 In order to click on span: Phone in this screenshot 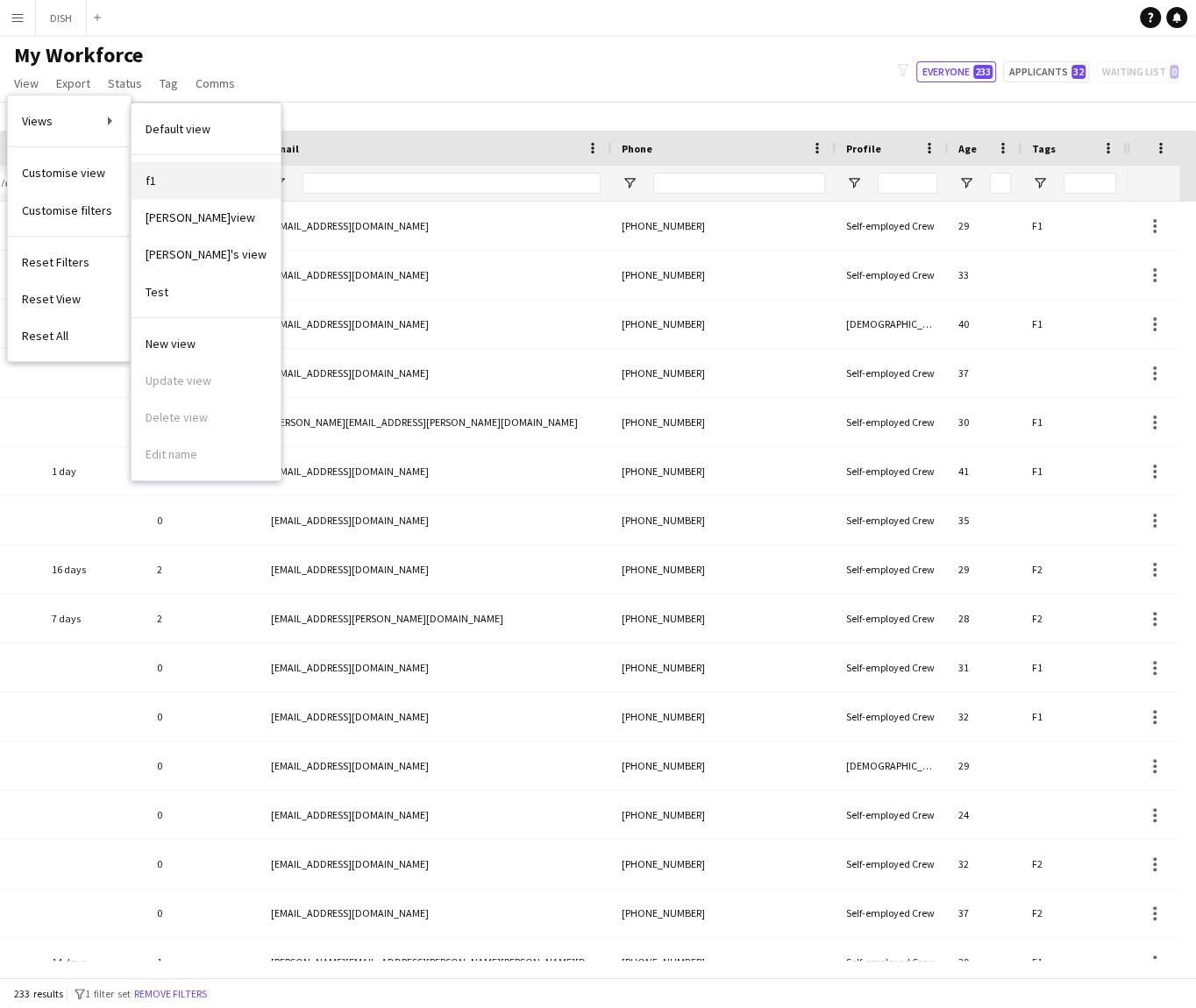, I will do `click(637, 148)`.